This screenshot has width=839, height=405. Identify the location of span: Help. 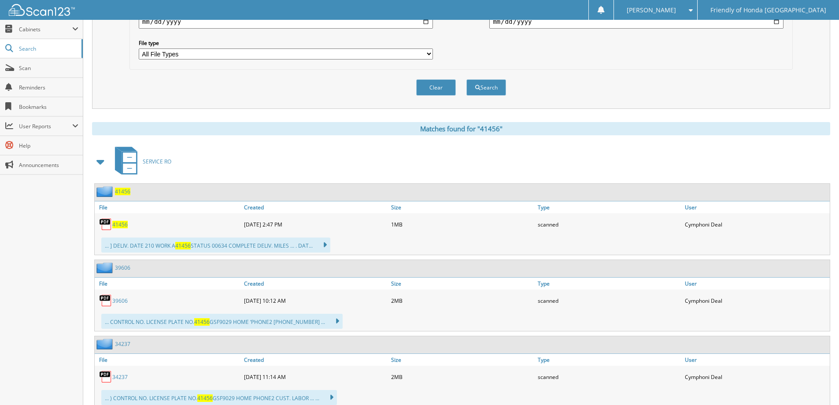
(48, 145).